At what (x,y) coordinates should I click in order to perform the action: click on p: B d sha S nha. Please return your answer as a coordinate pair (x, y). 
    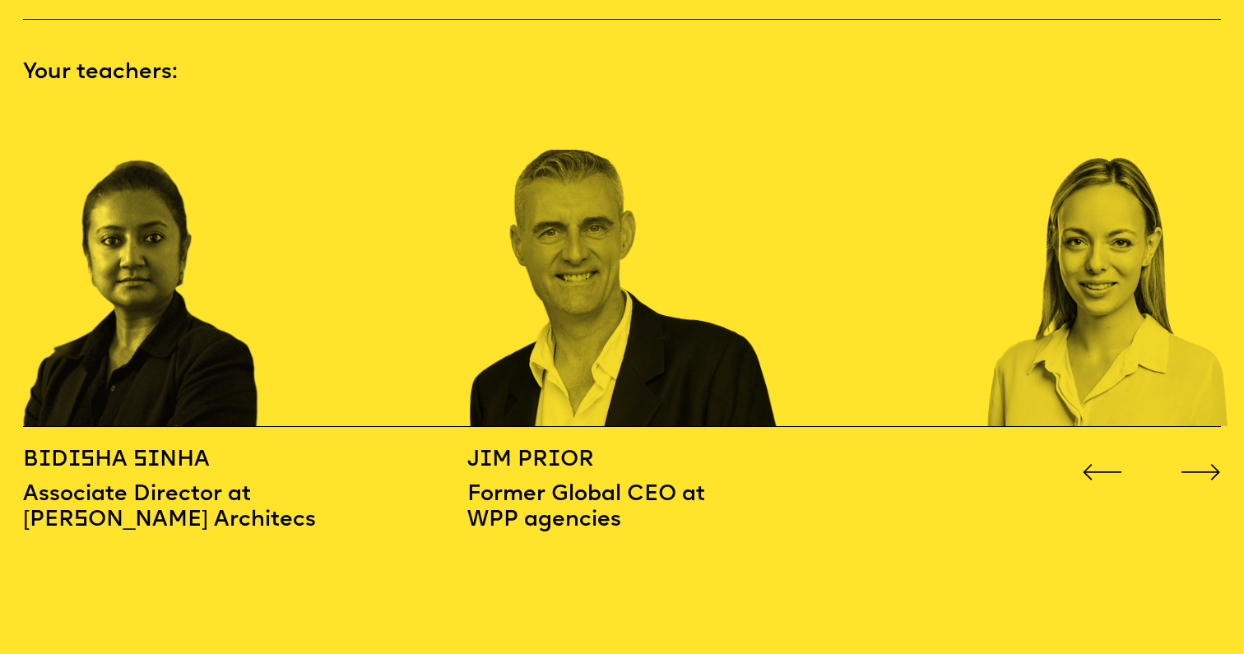
    Looking at the image, I should click on (245, 461).